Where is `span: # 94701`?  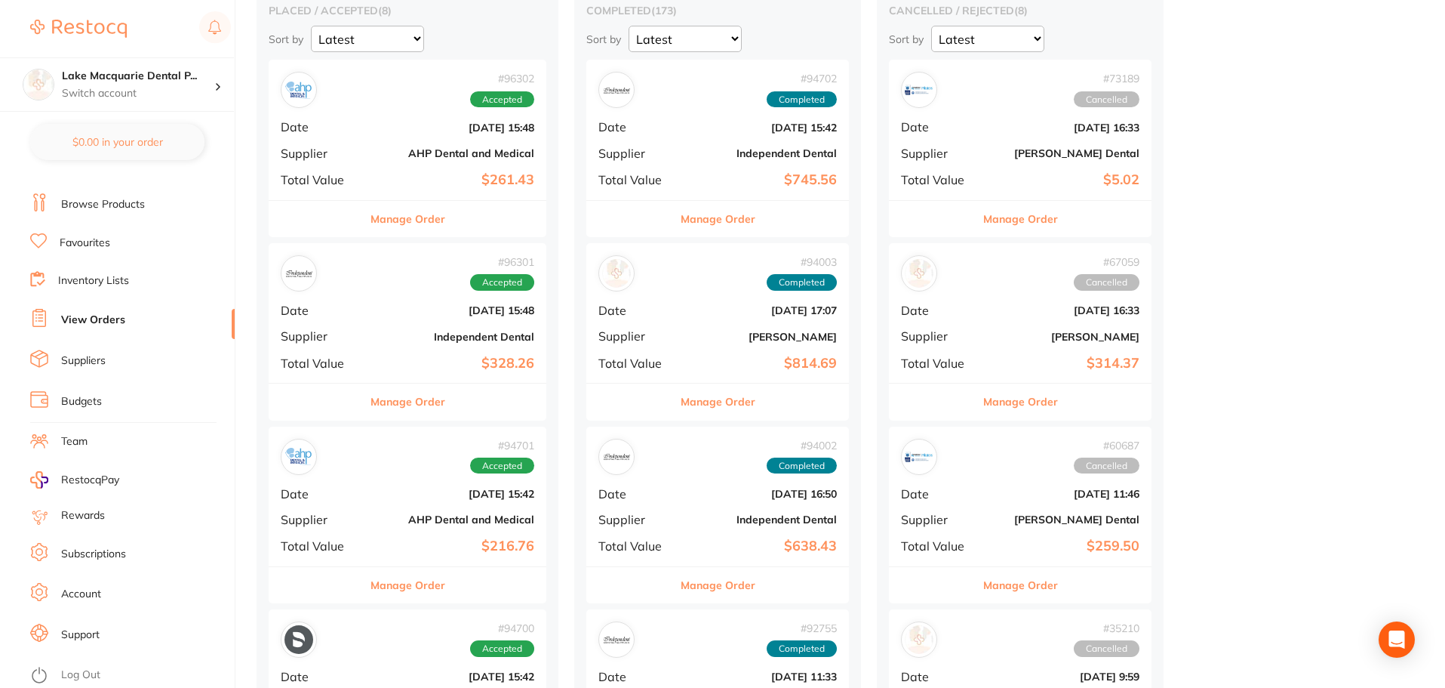 span: # 94701 is located at coordinates (502, 445).